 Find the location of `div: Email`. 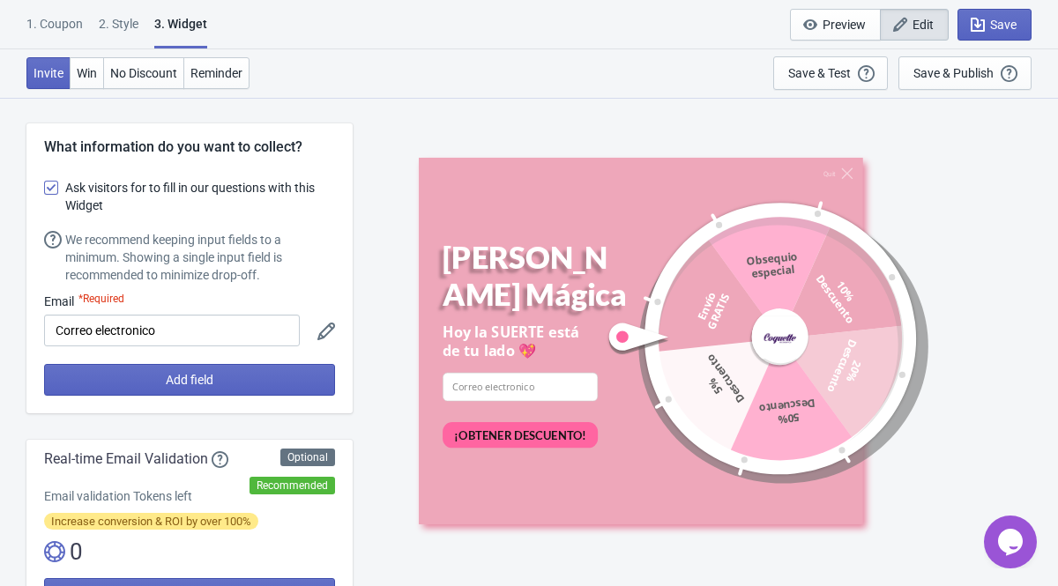

div: Email is located at coordinates (172, 301).